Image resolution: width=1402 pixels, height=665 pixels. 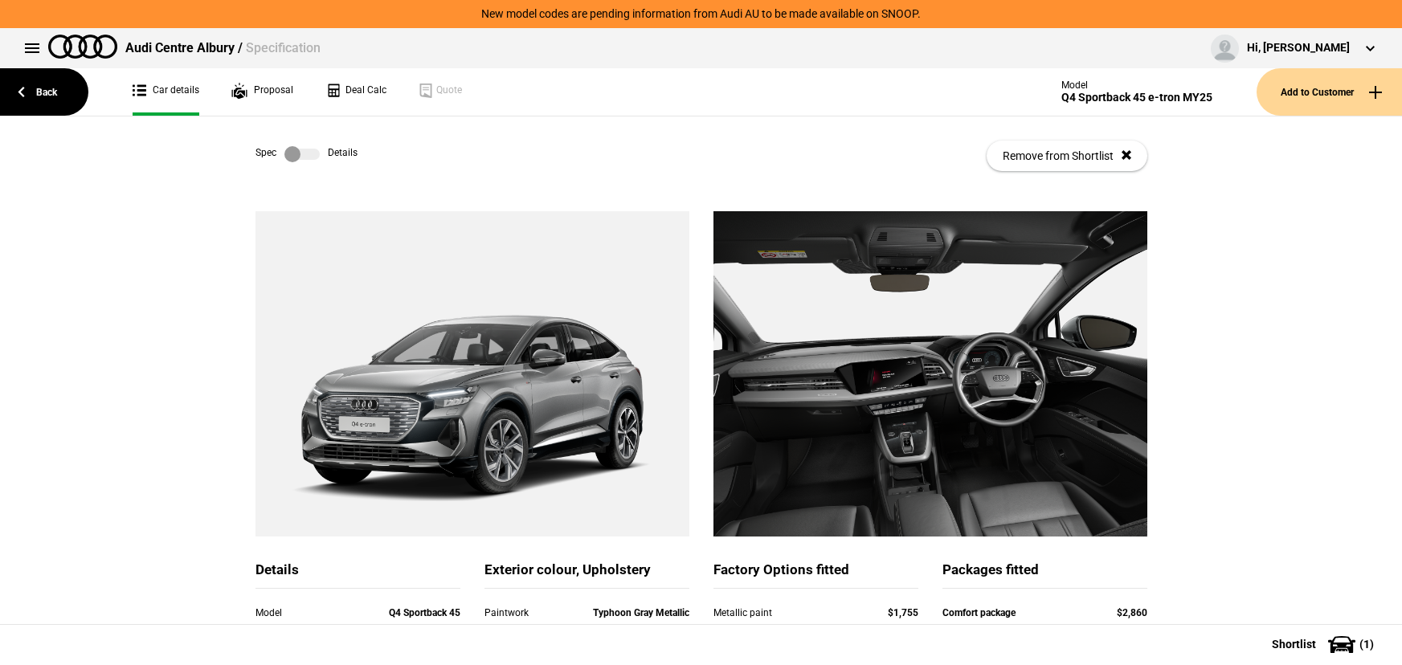 What do you see at coordinates (1329, 92) in the screenshot?
I see `button: Add to Customer` at bounding box center [1329, 92].